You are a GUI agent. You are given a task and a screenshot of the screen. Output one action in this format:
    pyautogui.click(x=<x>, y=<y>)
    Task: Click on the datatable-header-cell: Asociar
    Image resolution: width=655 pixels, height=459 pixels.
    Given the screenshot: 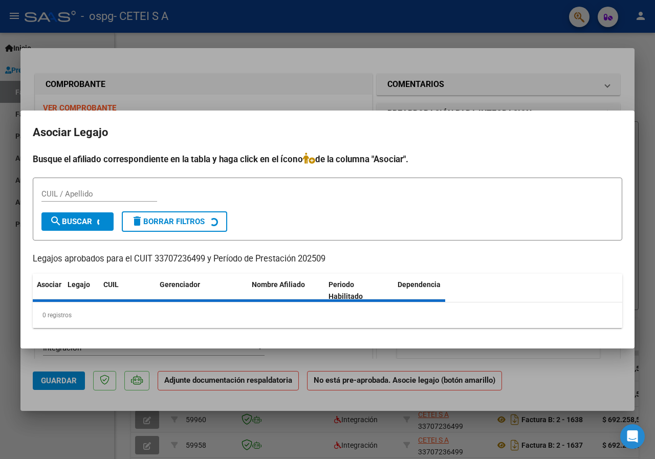 What is the action you would take?
    pyautogui.click(x=48, y=291)
    